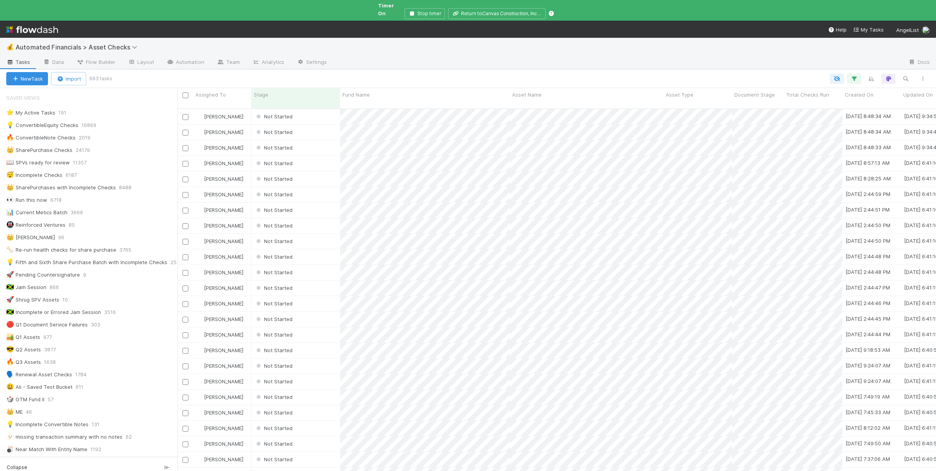 Image resolution: width=936 pixels, height=471 pixels. Describe the element at coordinates (141, 63) in the screenshot. I see `a: Layout` at that location.